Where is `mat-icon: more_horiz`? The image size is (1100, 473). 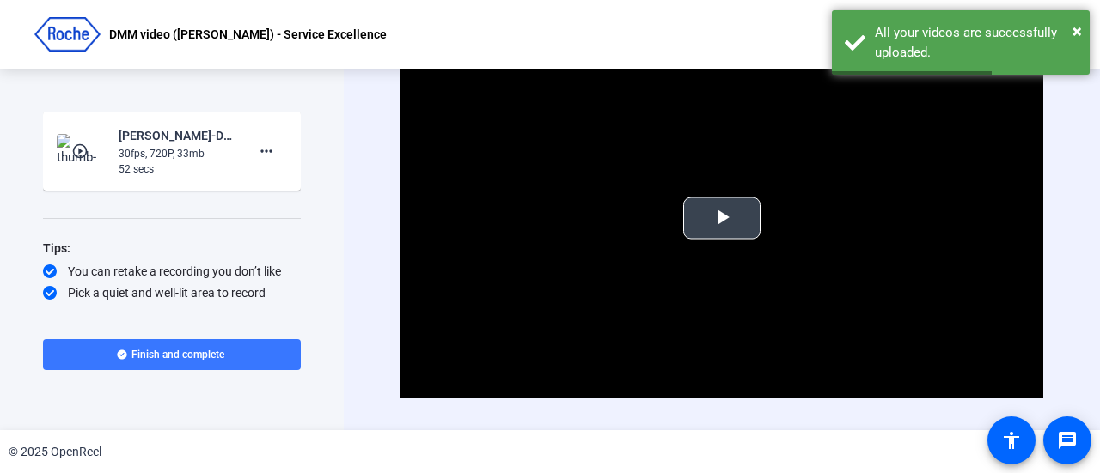
mat-icon: more_horiz is located at coordinates (266, 151).